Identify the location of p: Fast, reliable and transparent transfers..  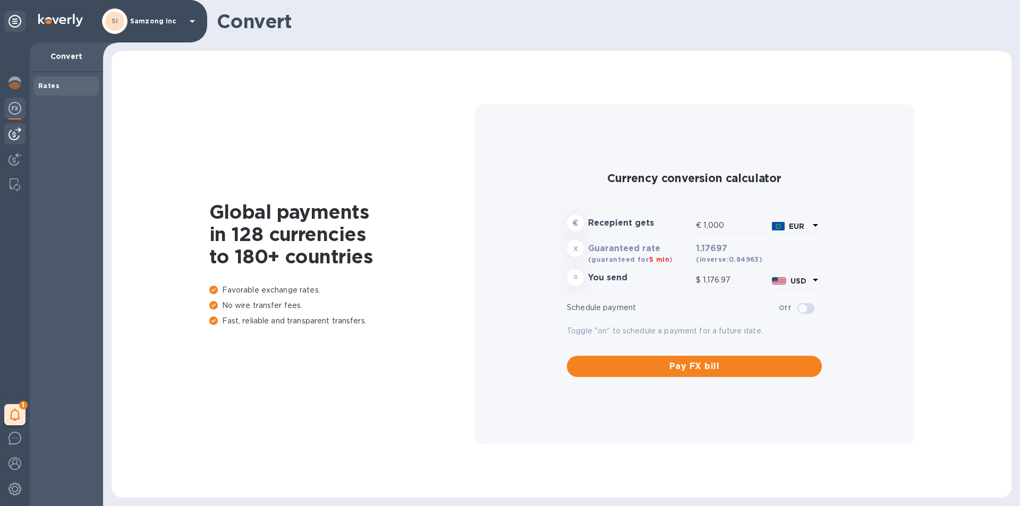
(342, 321).